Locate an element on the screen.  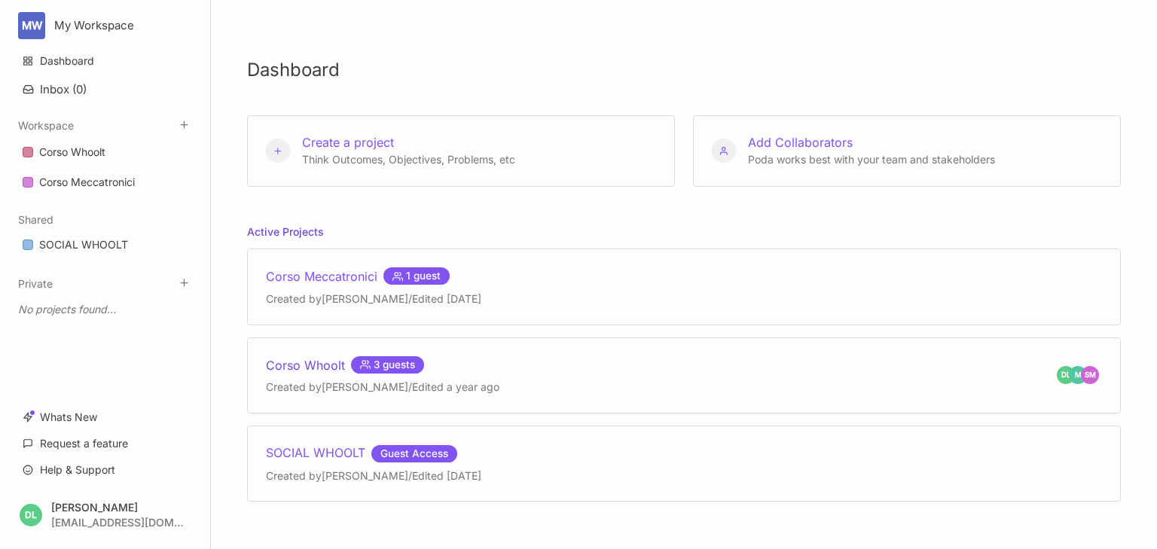
div: Shared is located at coordinates (105, 246).